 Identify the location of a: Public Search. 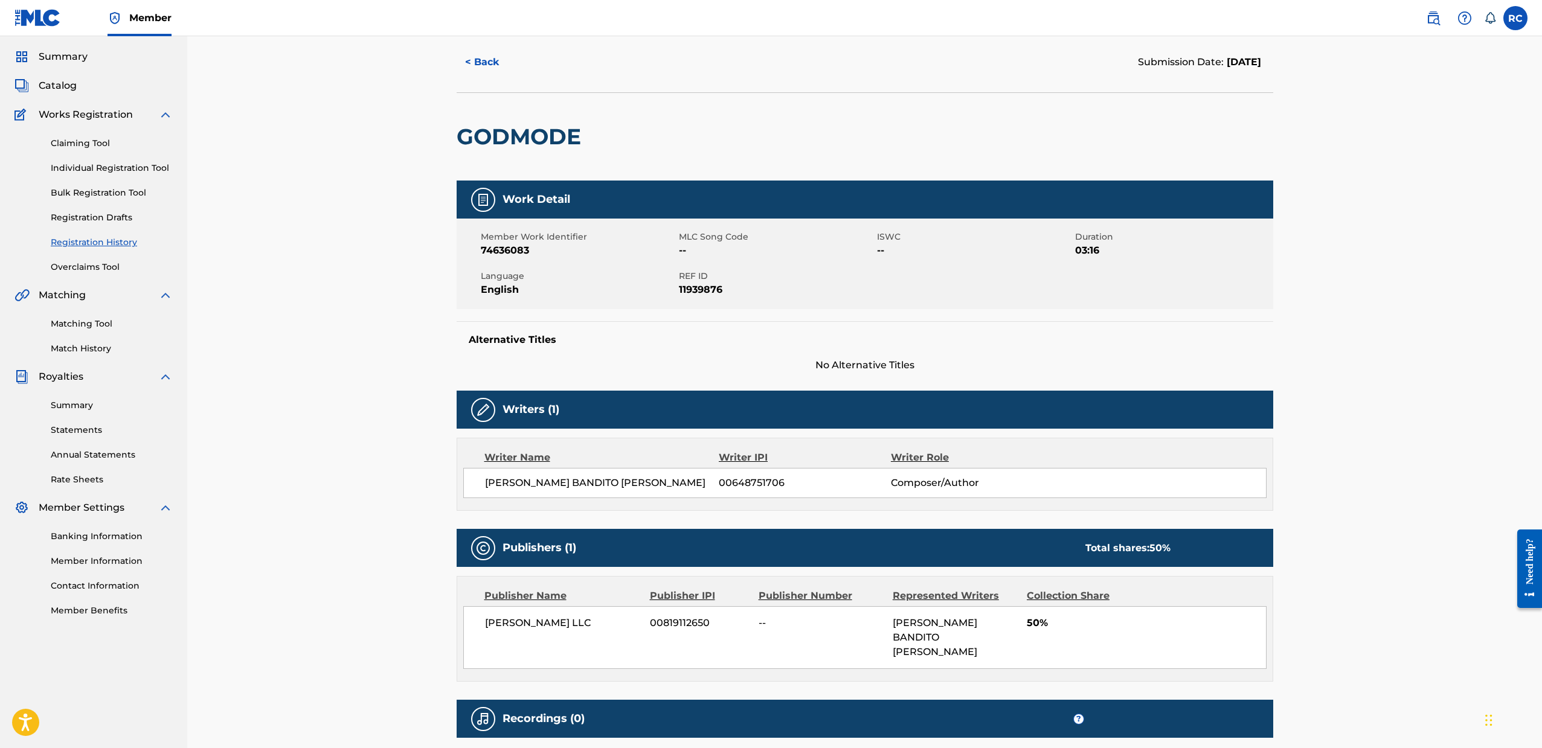
(1433, 18).